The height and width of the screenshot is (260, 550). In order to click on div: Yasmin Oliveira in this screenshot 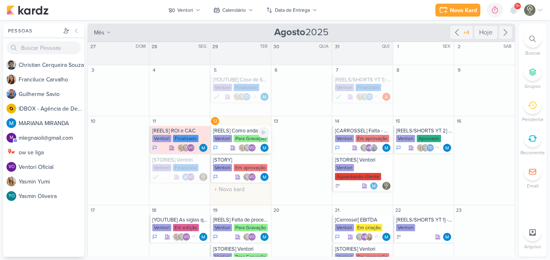, I will do `click(11, 196)`.